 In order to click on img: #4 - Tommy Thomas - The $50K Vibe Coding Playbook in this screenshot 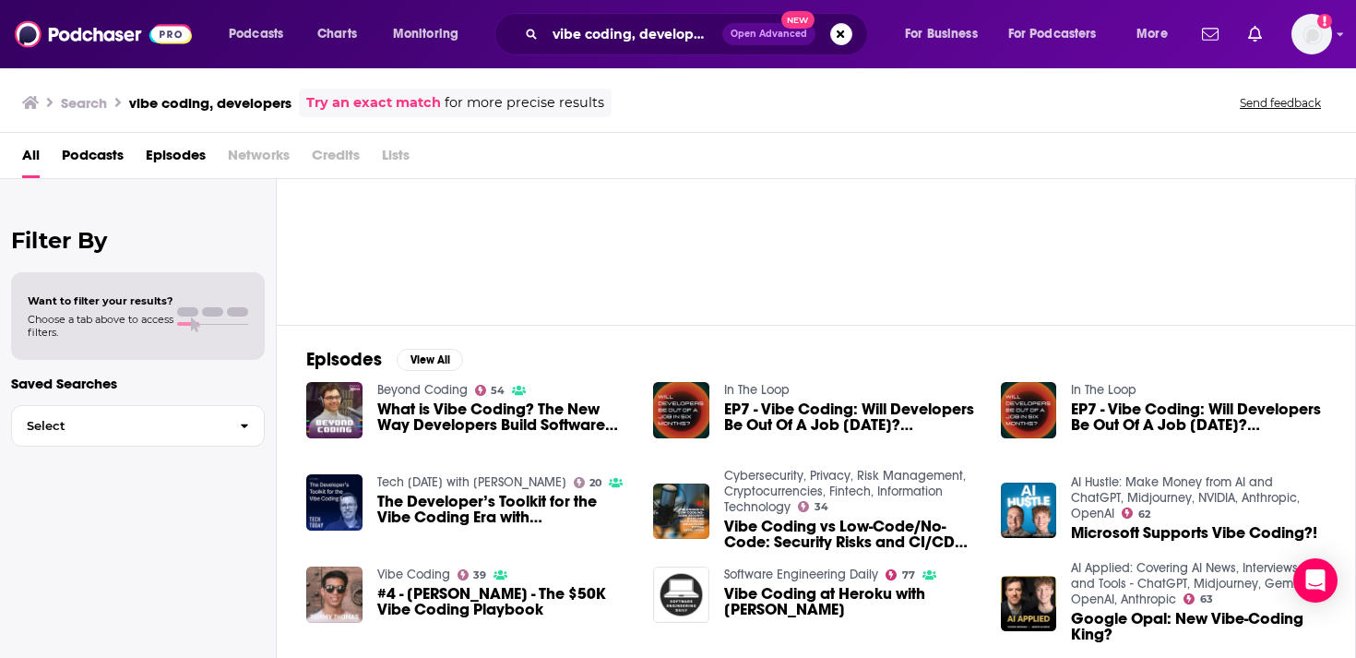, I will do `click(334, 594)`.